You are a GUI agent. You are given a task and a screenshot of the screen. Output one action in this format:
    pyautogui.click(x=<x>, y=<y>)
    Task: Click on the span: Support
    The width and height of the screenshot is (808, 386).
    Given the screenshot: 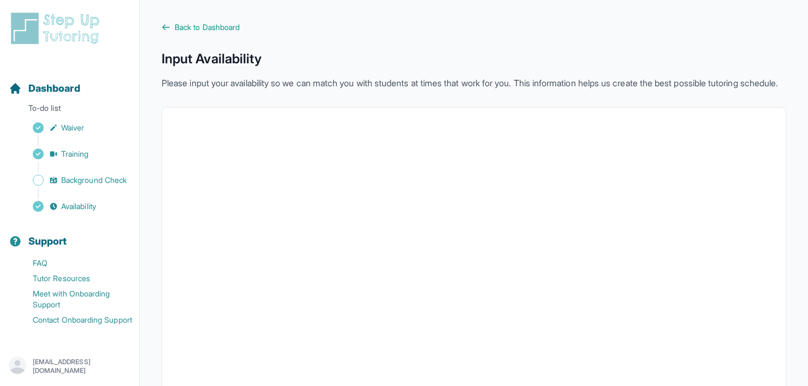 What is the action you would take?
    pyautogui.click(x=47, y=241)
    